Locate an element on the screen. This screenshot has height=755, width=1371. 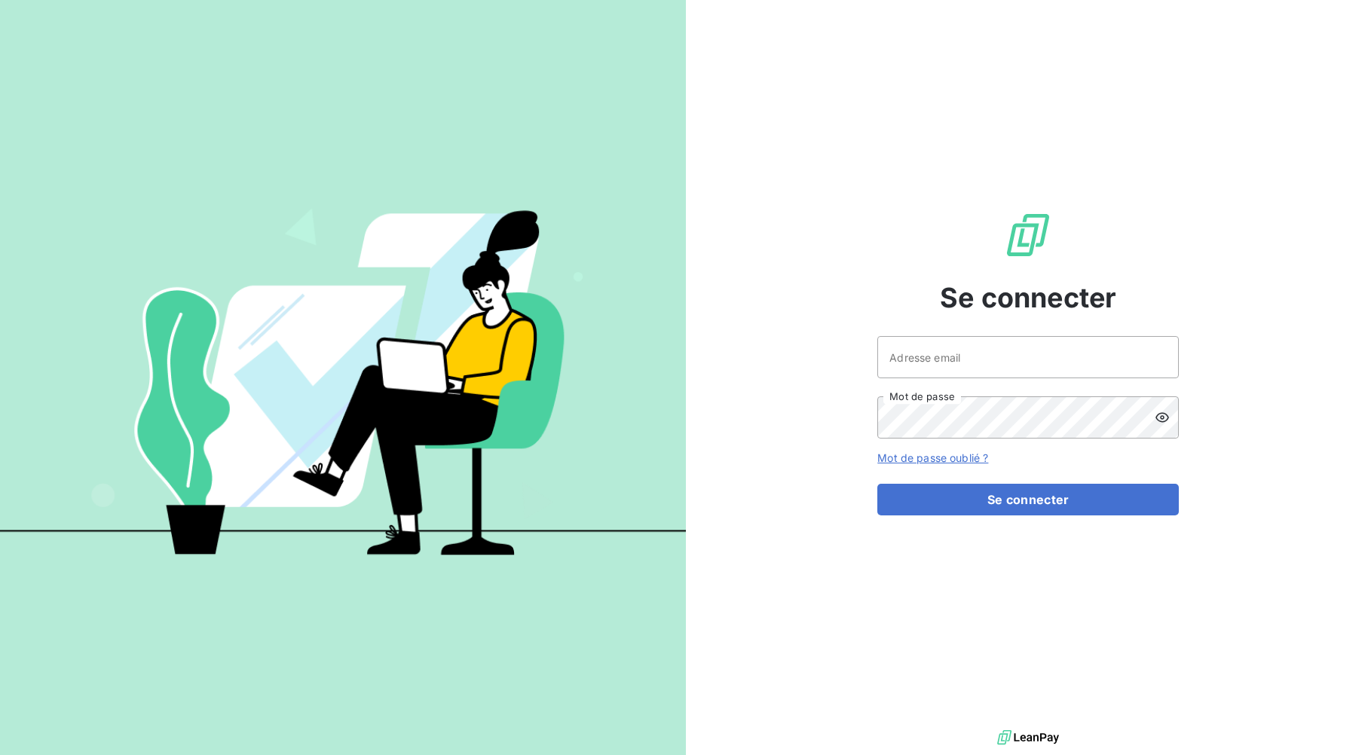
button: Se connecter is located at coordinates (1028, 500).